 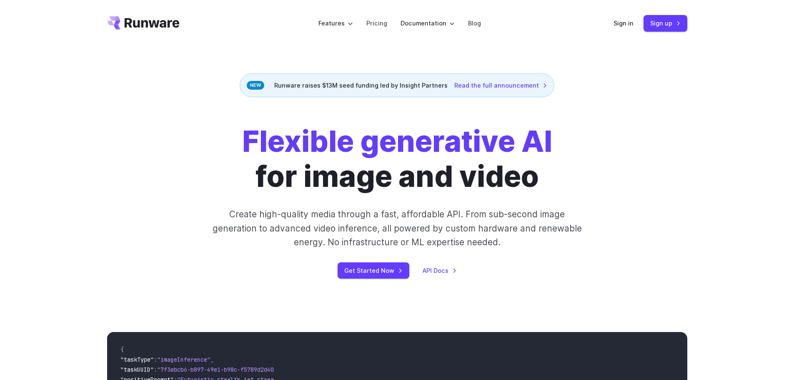 I want to click on label: Documentation, so click(x=428, y=23).